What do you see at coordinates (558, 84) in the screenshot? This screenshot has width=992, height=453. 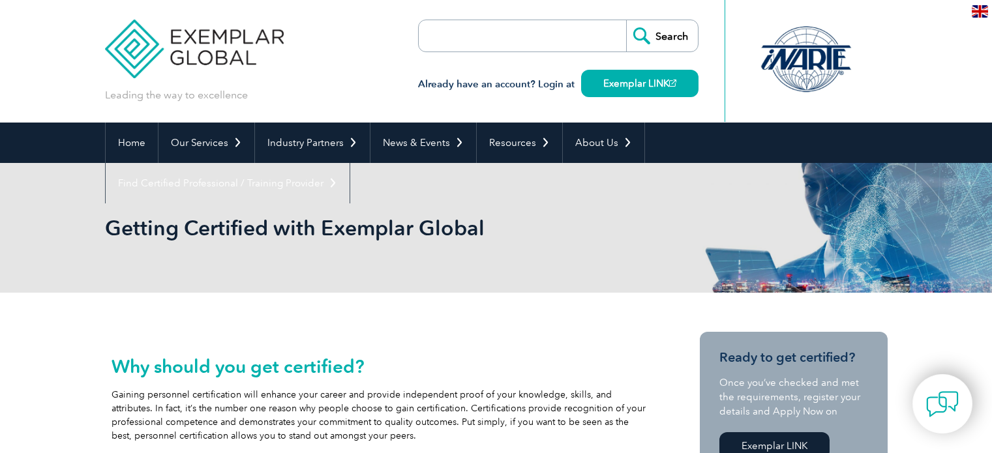 I see `h3: Already have an account? Login at` at bounding box center [558, 84].